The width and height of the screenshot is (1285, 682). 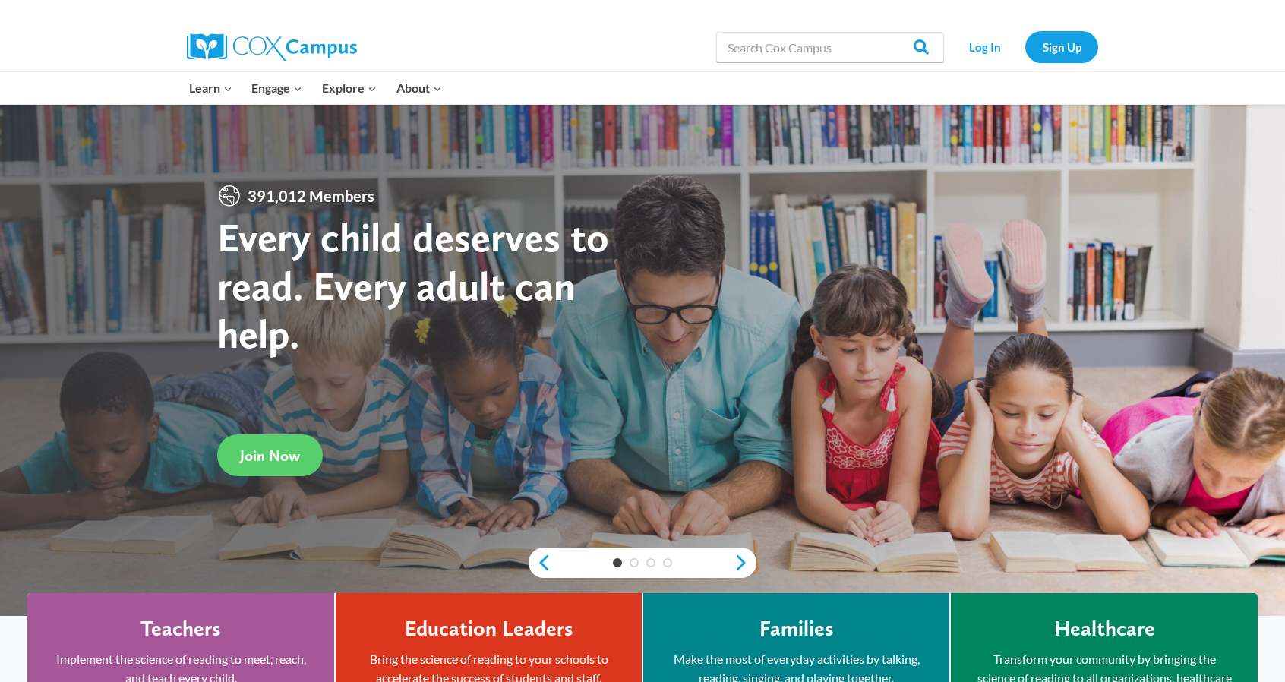 I want to click on a: Sign Up, so click(x=1061, y=46).